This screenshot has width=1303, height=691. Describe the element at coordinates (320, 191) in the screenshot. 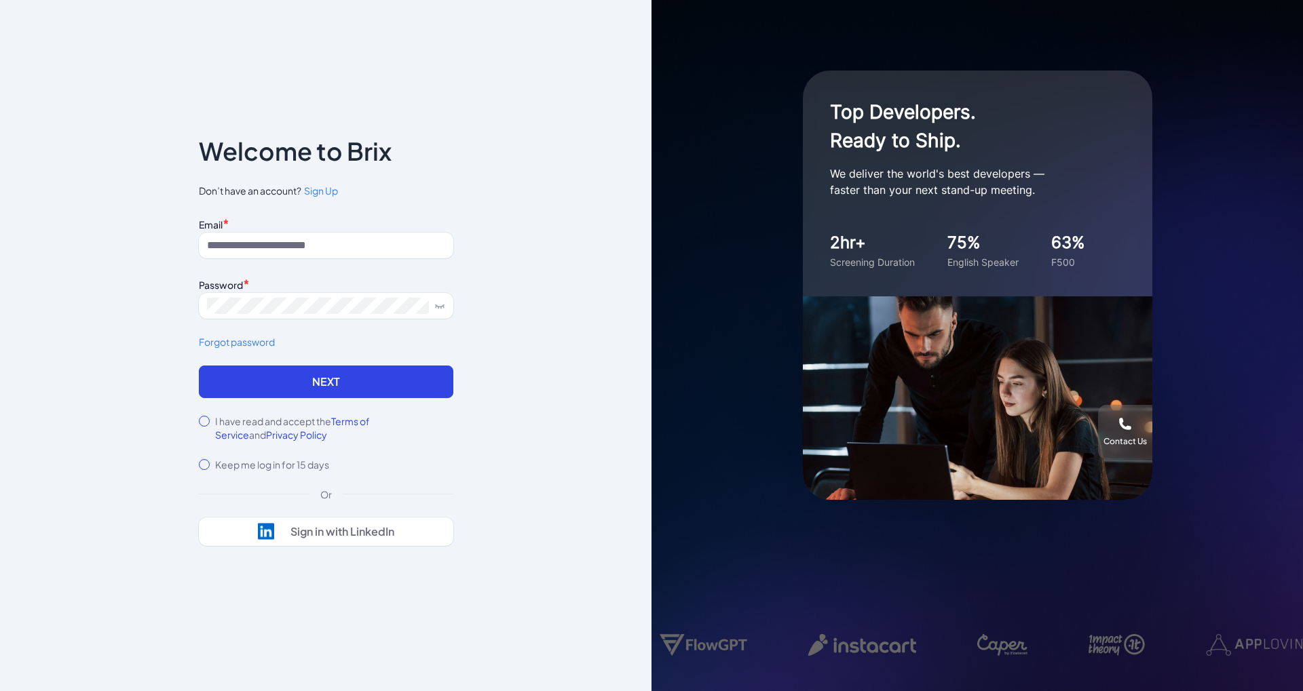

I see `a: Sign Up` at that location.